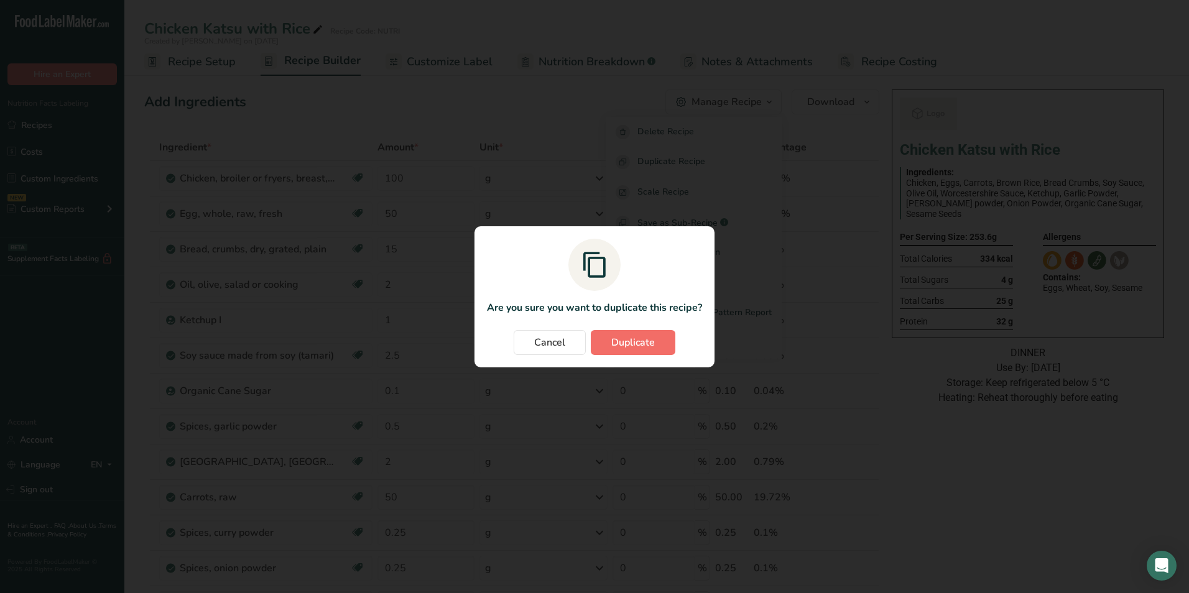 The height and width of the screenshot is (593, 1189). I want to click on div: Open Intercom Messenger, so click(1161, 566).